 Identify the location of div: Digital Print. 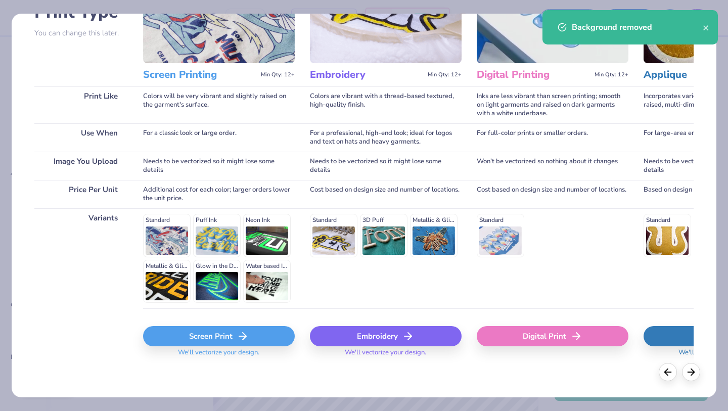
(553, 336).